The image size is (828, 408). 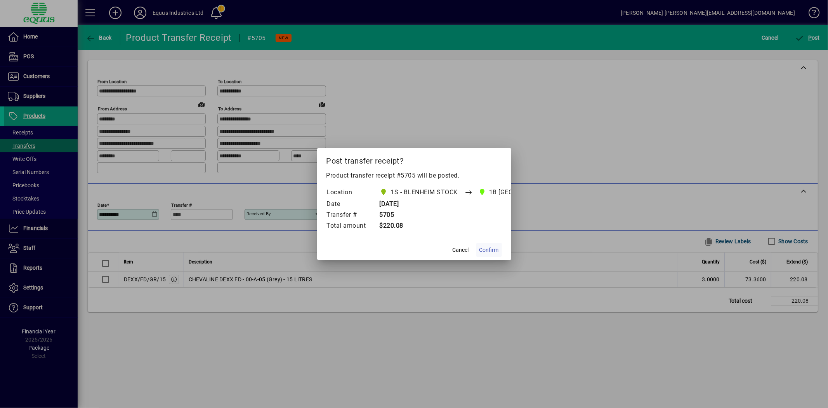 I want to click on td: Date, so click(x=350, y=204).